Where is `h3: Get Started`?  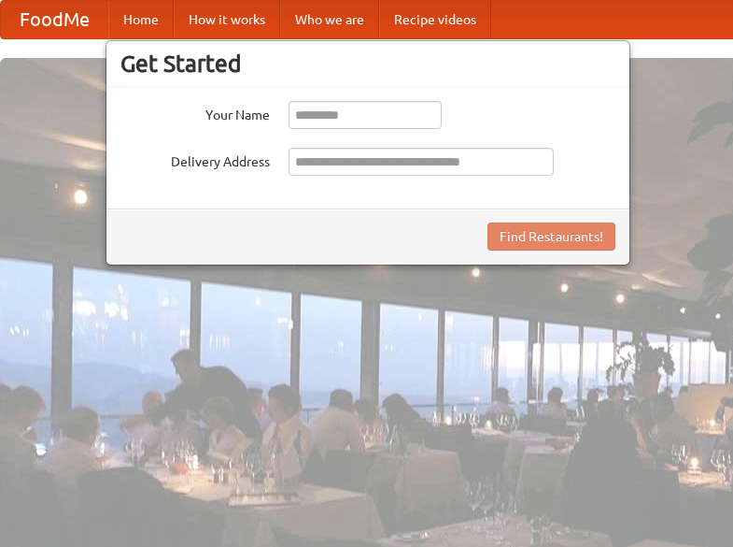
h3: Get Started is located at coordinates (368, 64).